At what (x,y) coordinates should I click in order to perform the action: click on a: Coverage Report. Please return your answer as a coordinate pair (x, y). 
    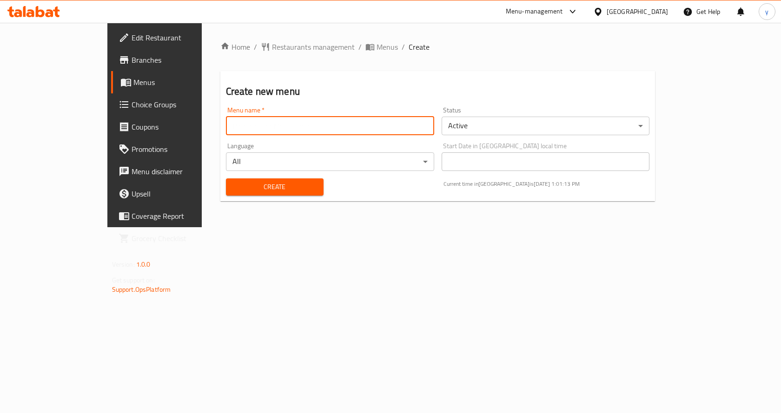
    Looking at the image, I should click on (174, 216).